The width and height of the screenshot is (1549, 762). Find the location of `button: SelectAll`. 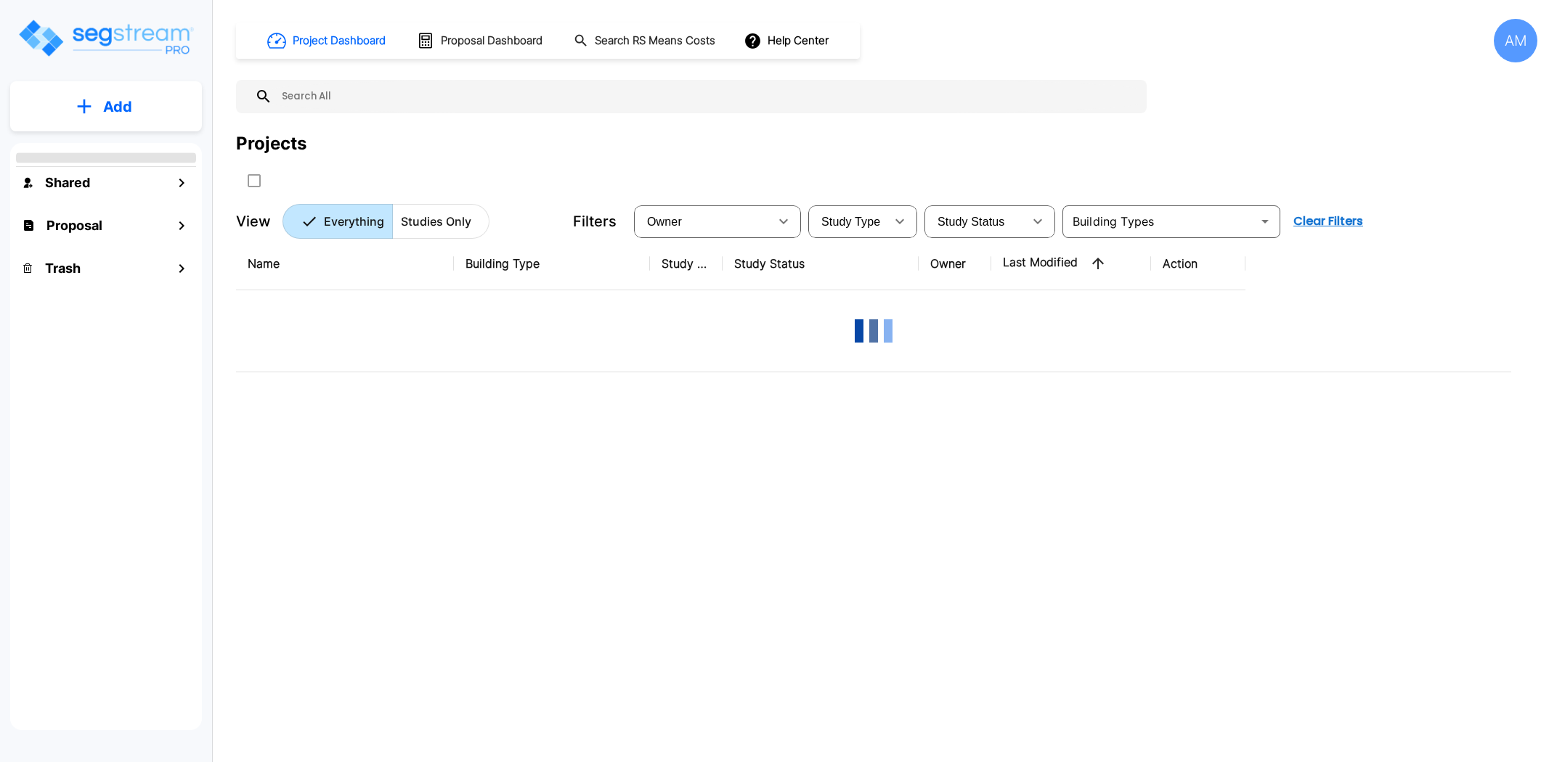

button: SelectAll is located at coordinates (254, 181).